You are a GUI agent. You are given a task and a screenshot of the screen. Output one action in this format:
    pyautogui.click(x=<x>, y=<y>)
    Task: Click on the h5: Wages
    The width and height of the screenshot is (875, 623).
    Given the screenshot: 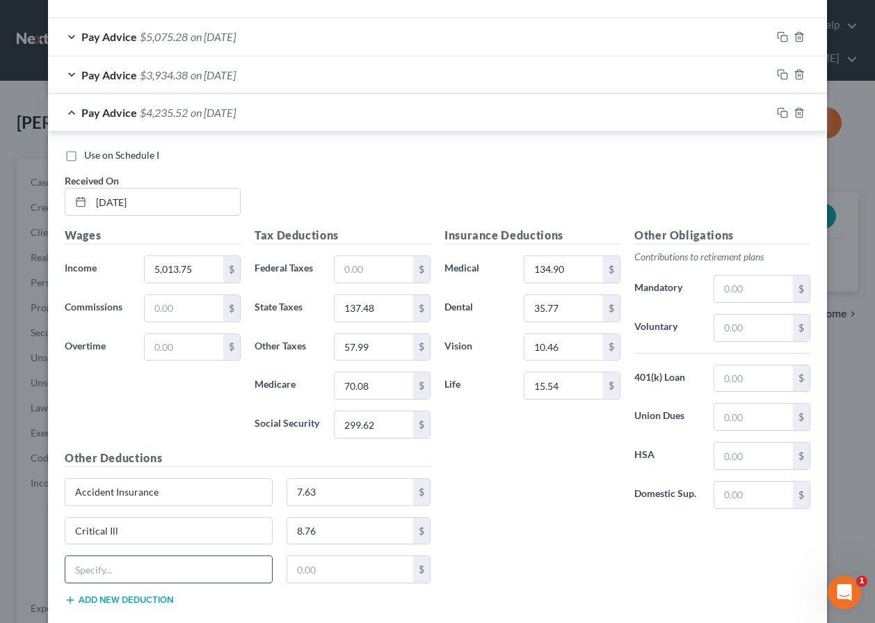 What is the action you would take?
    pyautogui.click(x=152, y=235)
    